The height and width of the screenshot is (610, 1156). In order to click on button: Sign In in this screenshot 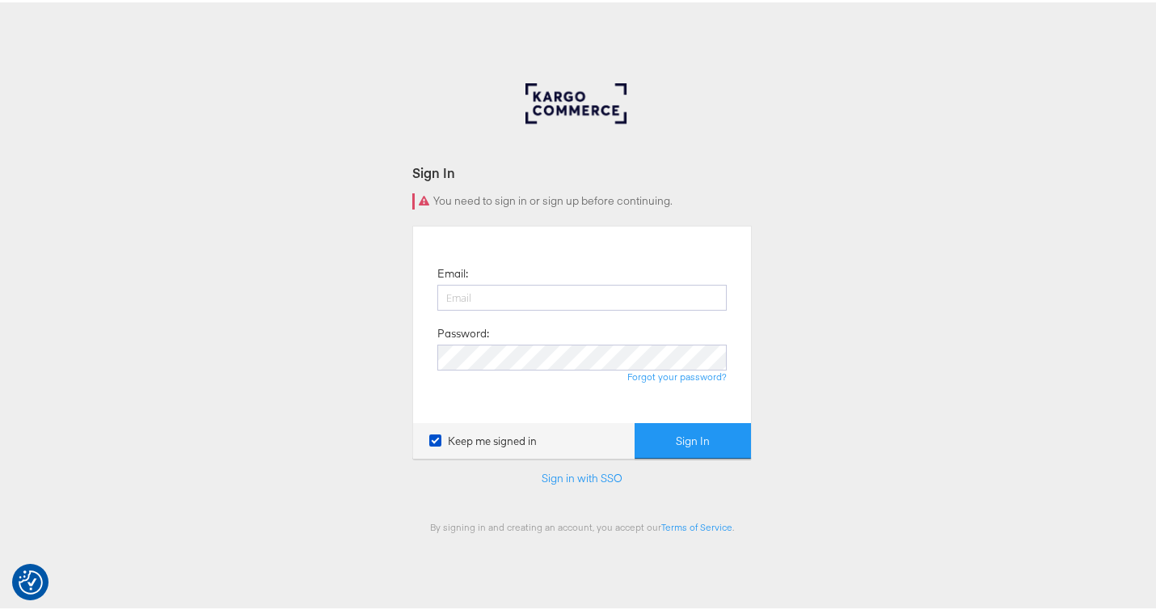, I will do `click(693, 438)`.